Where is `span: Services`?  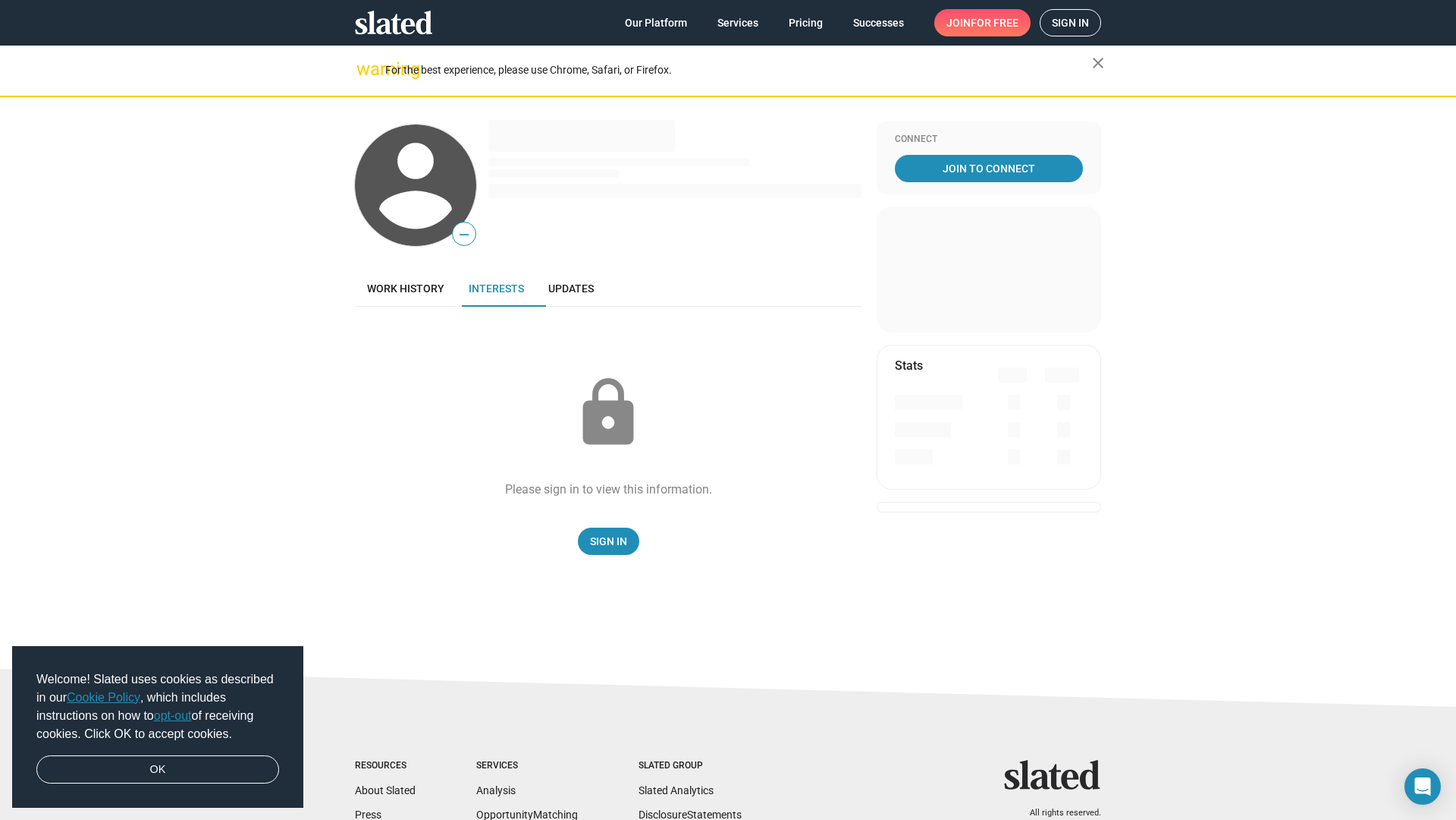 span: Services is located at coordinates (738, 22).